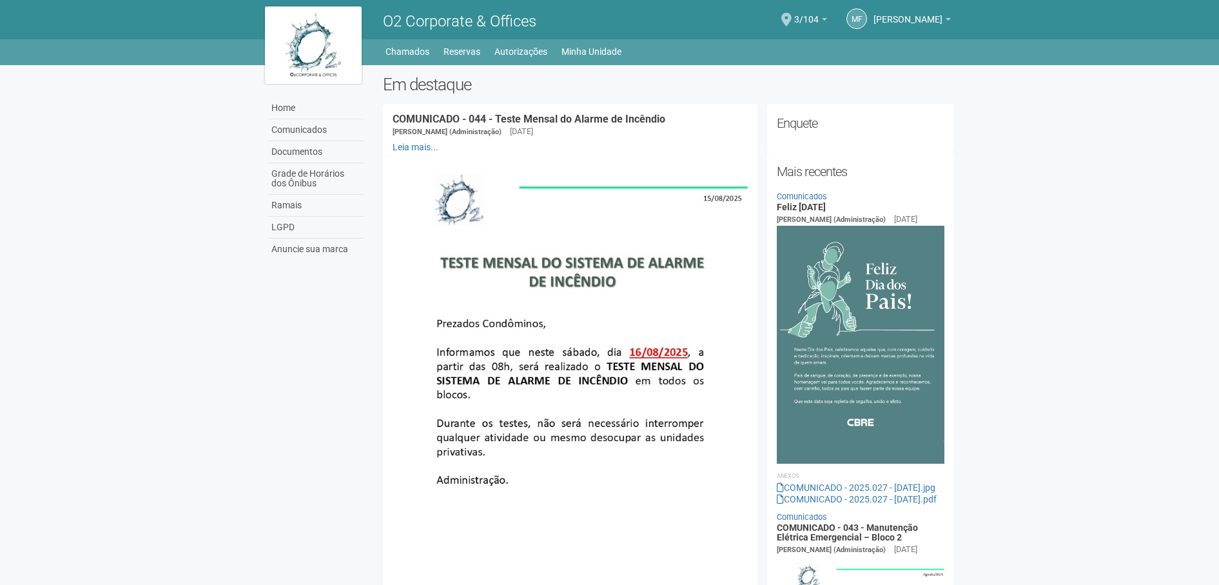  I want to click on span: 3/104, so click(806, 13).